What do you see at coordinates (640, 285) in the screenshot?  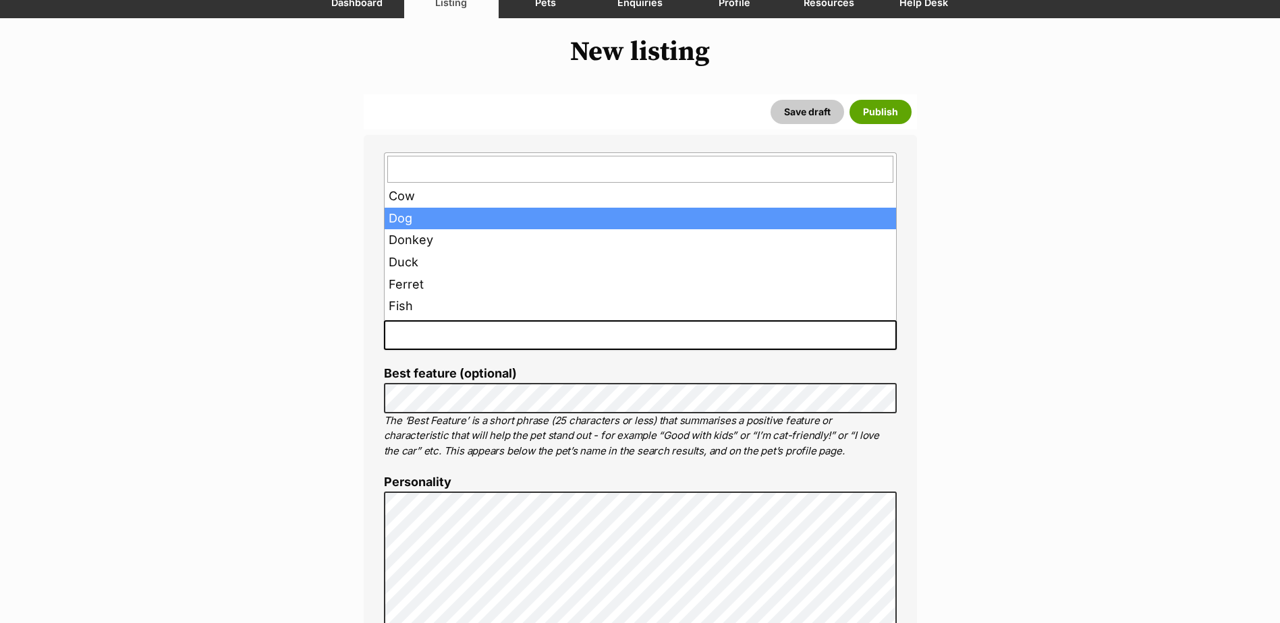 I see `li: Ferret` at bounding box center [640, 285].